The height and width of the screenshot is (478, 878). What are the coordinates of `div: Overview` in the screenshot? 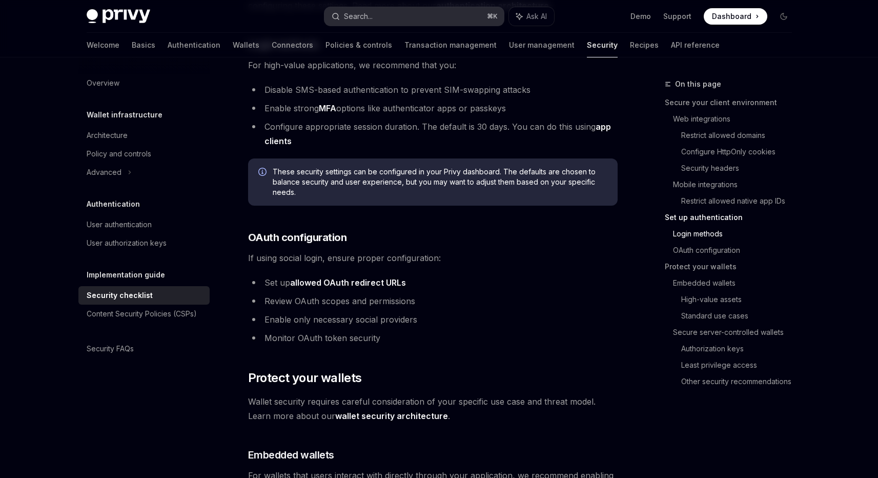 It's located at (103, 83).